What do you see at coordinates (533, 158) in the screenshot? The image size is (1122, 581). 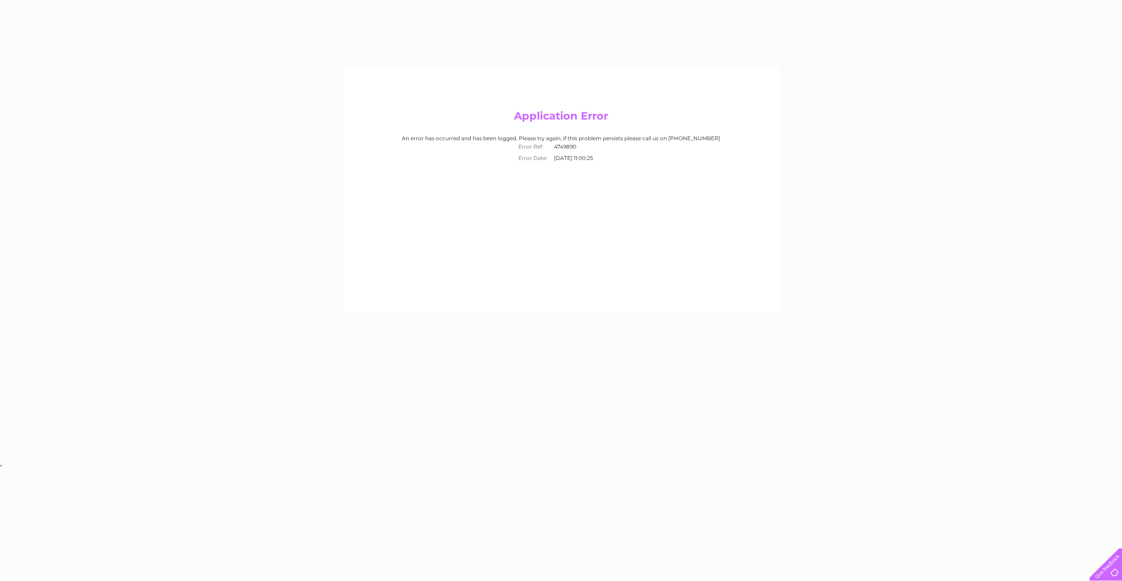 I see `th: Error Date:` at bounding box center [533, 158].